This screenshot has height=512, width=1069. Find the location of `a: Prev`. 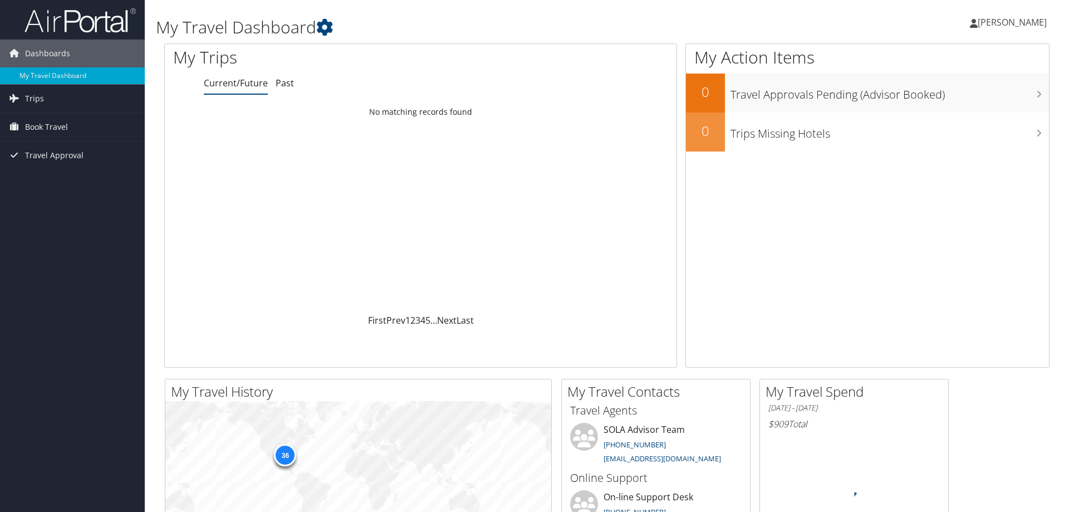

a: Prev is located at coordinates (396, 320).